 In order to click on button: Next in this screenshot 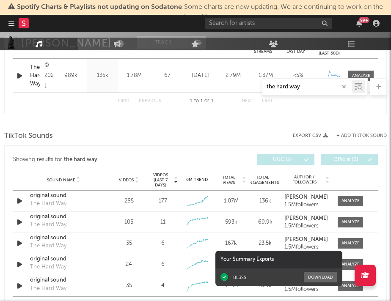, I will do `click(248, 101)`.